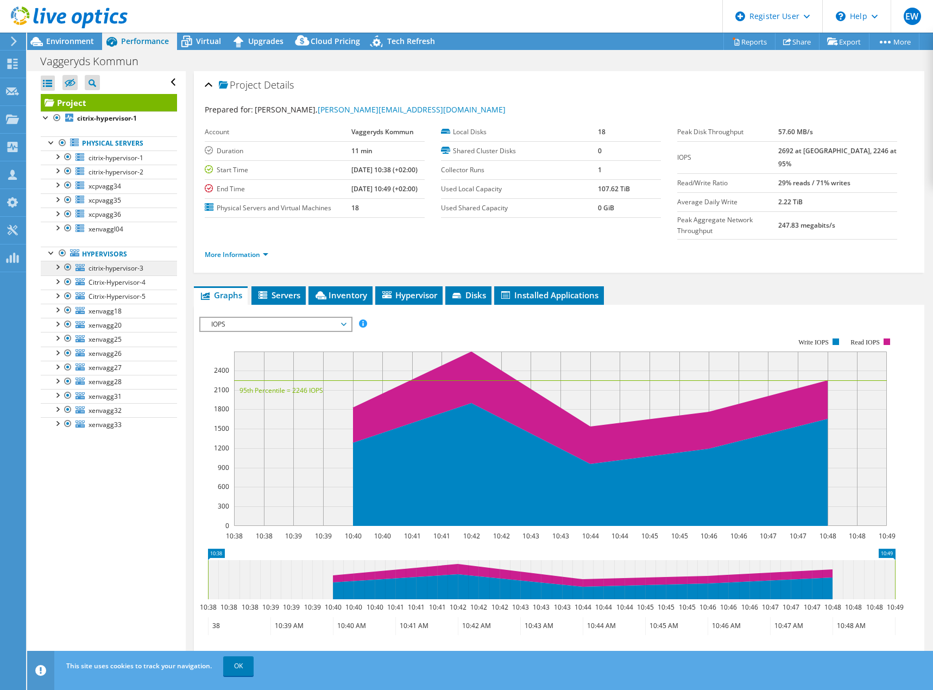  What do you see at coordinates (355, 207) in the screenshot?
I see `b: 18` at bounding box center [355, 207].